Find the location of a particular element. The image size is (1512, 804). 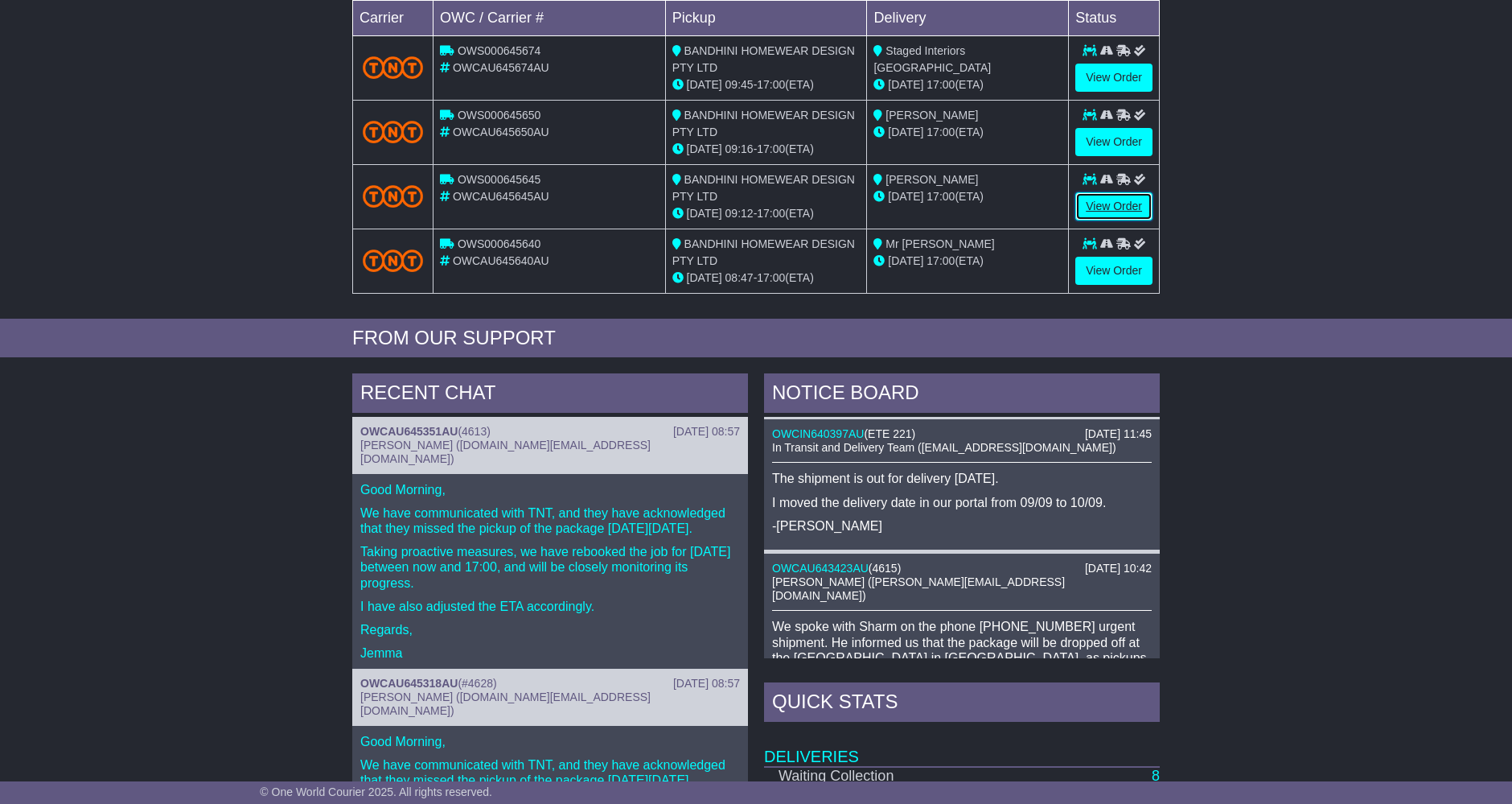

a: 8 is located at coordinates (1156, 776).